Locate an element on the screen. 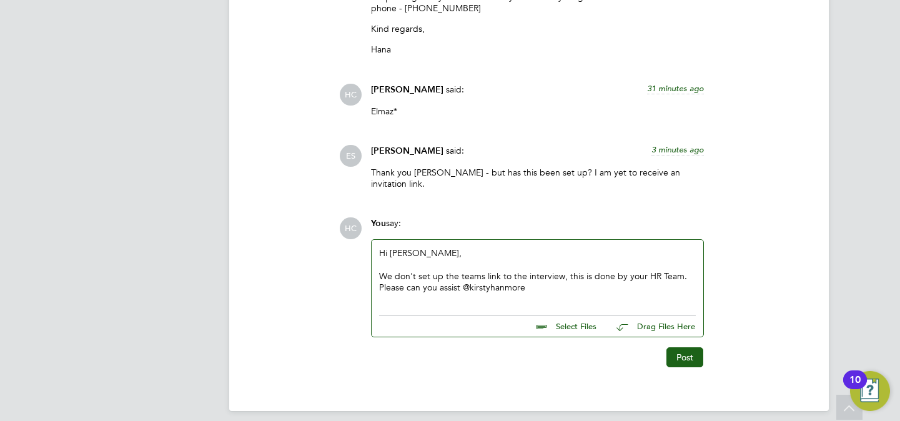  div: 10 is located at coordinates (855, 388).